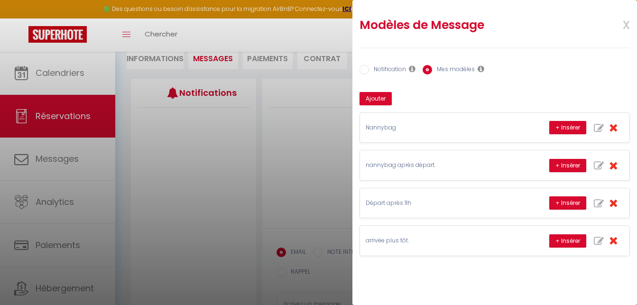 Image resolution: width=637 pixels, height=305 pixels. I want to click on p: nannybag après départ., so click(437, 165).